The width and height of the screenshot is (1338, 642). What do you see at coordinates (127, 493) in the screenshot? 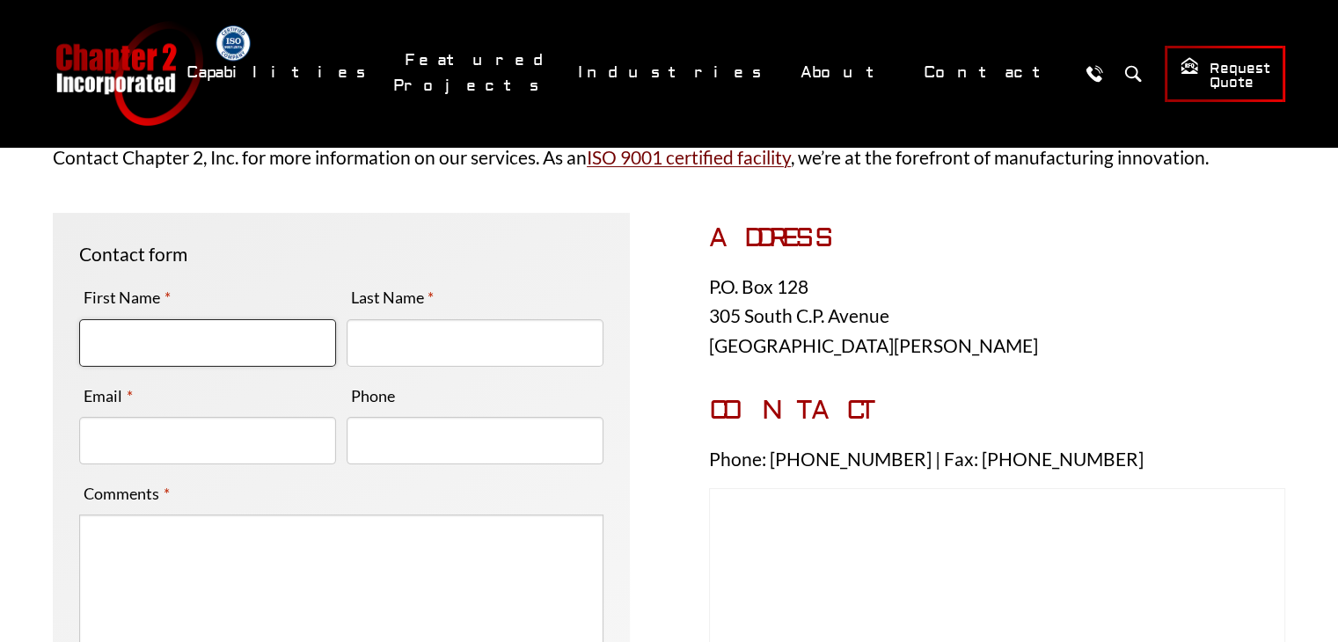
I see `label: Comments` at bounding box center [127, 493].